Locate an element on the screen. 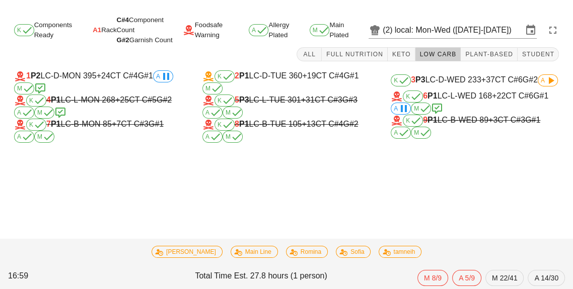 The image size is (573, 289). span: 7 is located at coordinates (48, 124).